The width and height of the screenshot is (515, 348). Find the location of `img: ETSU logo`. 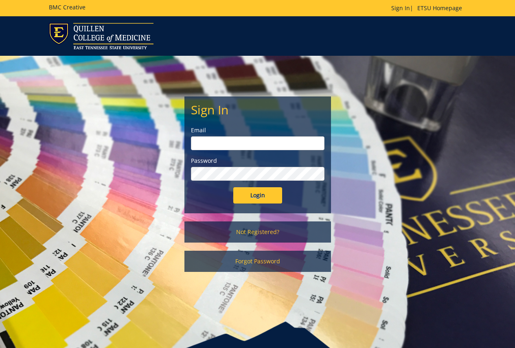

img: ETSU logo is located at coordinates (101, 36).